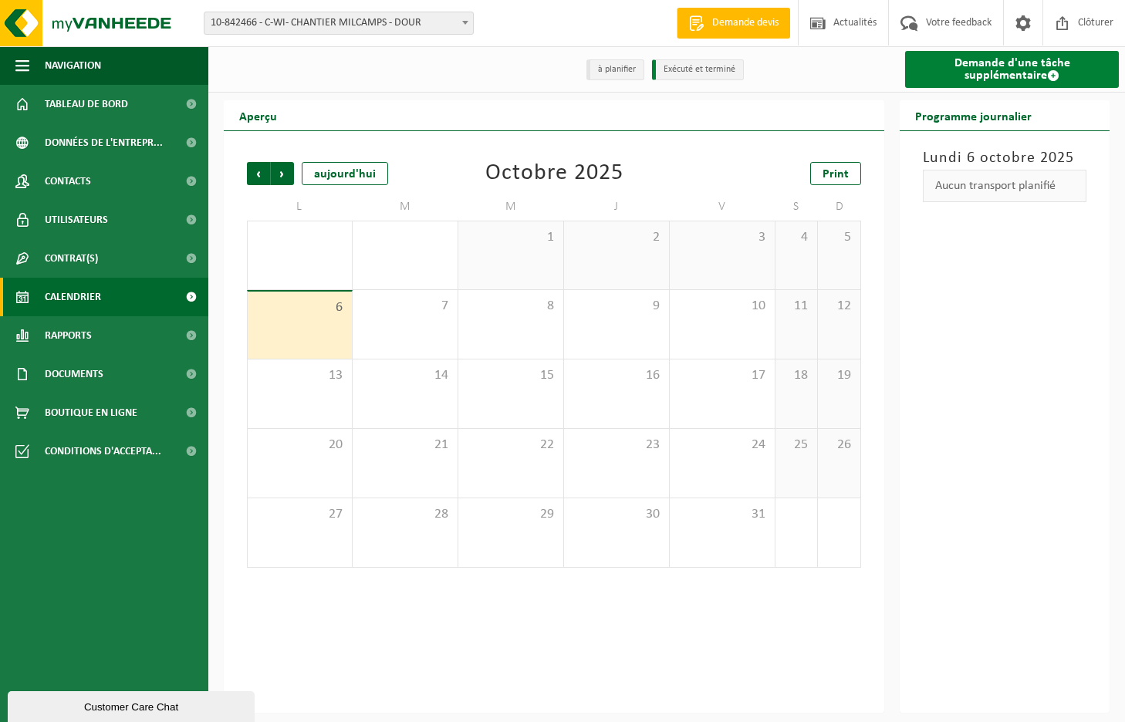  I want to click on td: L, so click(299, 207).